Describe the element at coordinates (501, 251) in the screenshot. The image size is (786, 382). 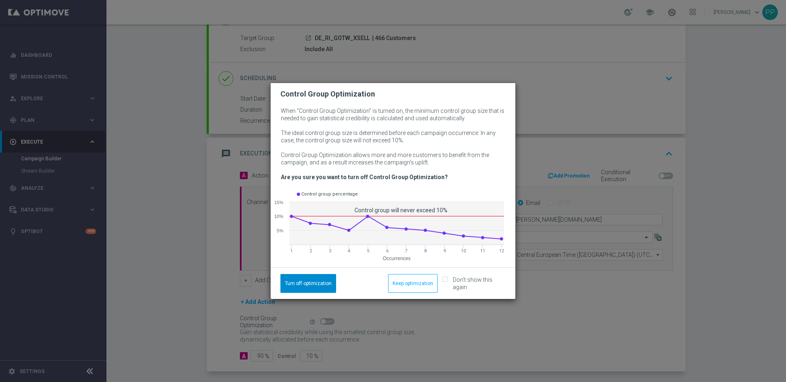
I see `text: 12` at that location.